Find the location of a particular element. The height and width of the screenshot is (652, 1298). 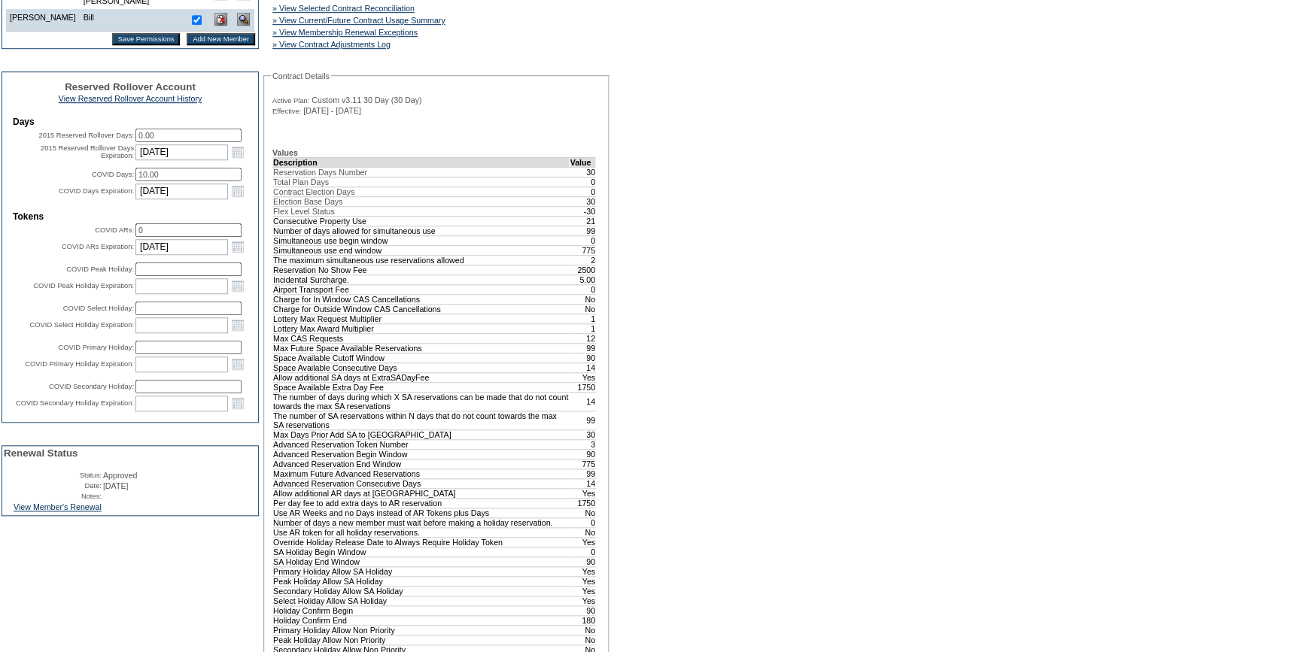

td: Space Available Consecutive Days is located at coordinates (421, 367).